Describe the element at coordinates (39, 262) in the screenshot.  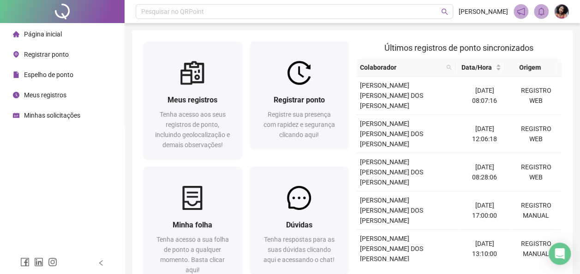
I see `span: linkedin` at that location.